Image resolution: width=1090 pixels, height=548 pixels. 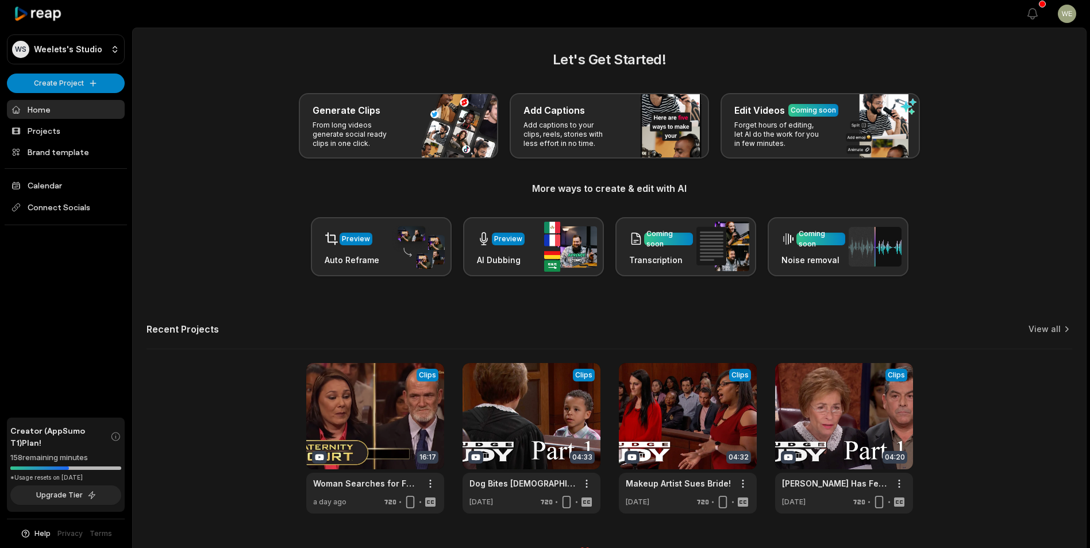 What do you see at coordinates (65, 152) in the screenshot?
I see `a: Brand template` at bounding box center [65, 152].